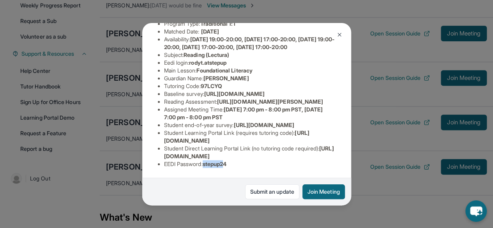  I want to click on li: Reading Assessment :, so click(250, 102).